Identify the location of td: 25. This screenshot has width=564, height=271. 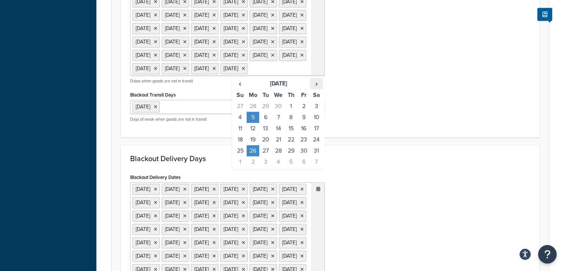
(240, 150).